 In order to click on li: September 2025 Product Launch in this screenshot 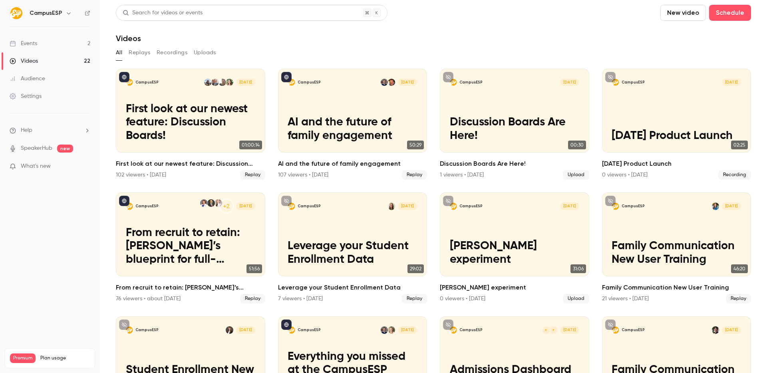, I will do `click(677, 124)`.